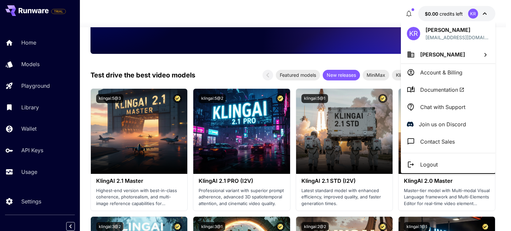 This screenshot has height=231, width=511. Describe the element at coordinates (442, 90) in the screenshot. I see `span: Documentation` at that location.